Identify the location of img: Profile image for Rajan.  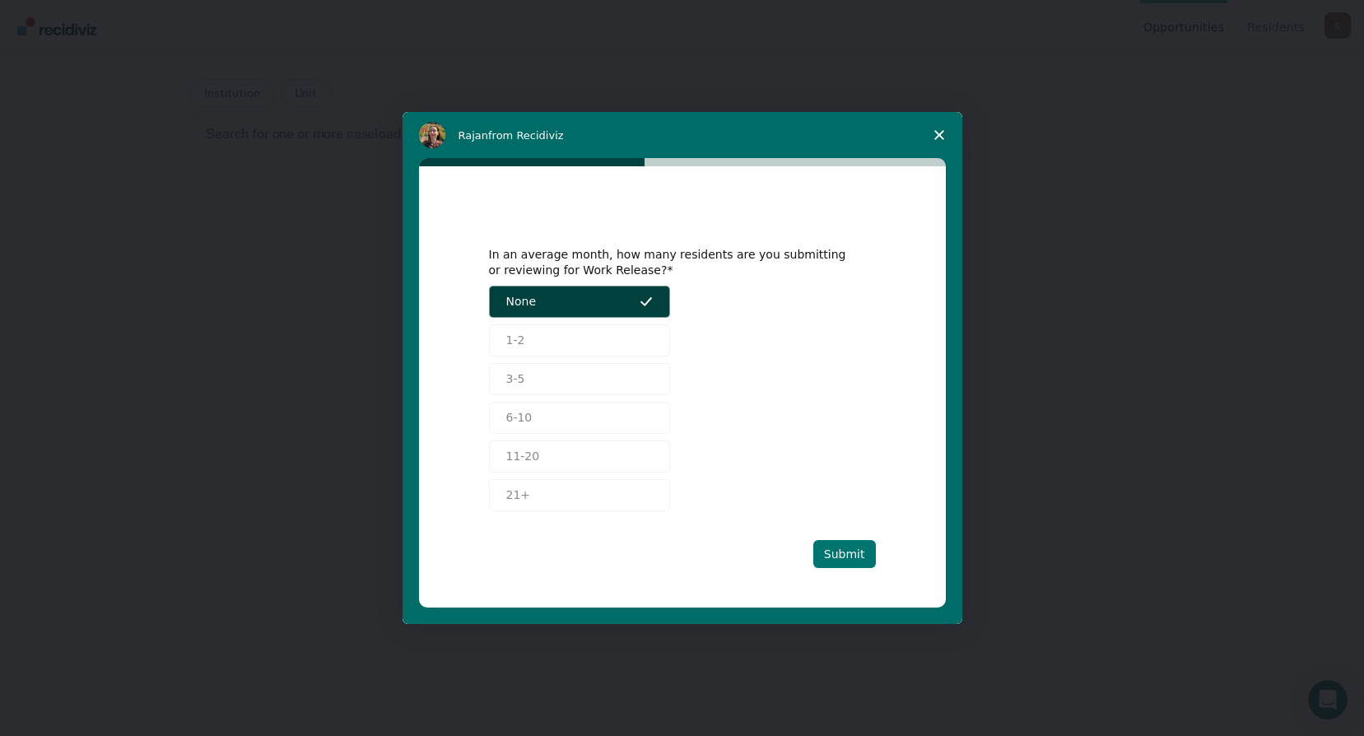
(432, 135).